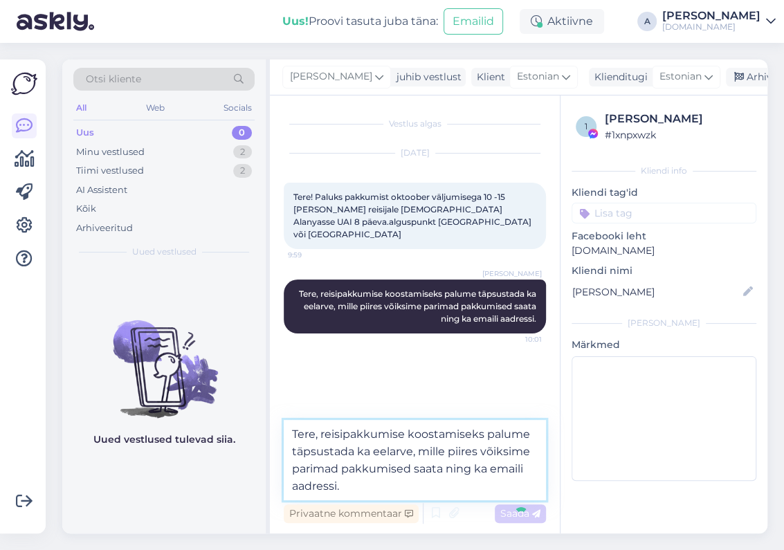 The image size is (784, 550). Describe the element at coordinates (24, 84) in the screenshot. I see `img: Askly Logo` at that location.